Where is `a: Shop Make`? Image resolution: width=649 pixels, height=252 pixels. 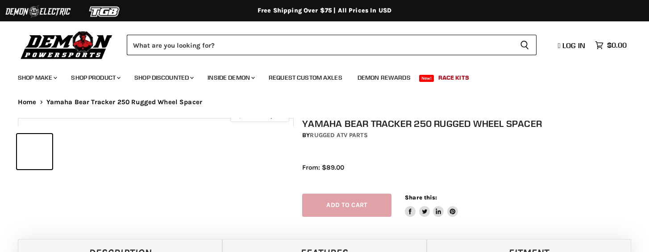 a: Shop Make is located at coordinates (37, 78).